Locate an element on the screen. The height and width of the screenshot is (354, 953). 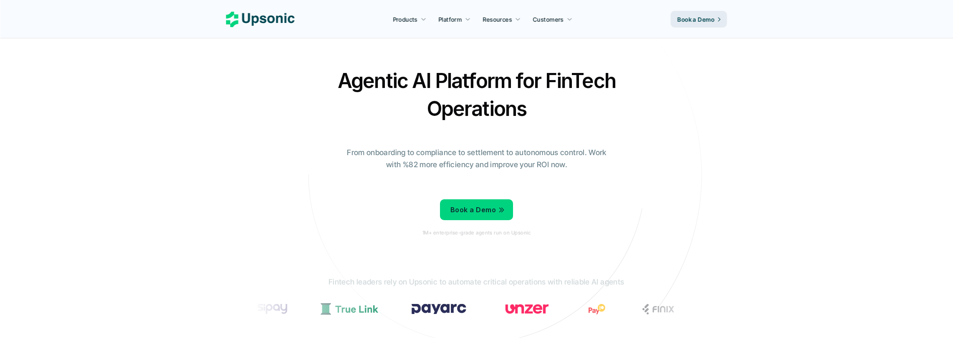
p: Resources is located at coordinates (497, 19).